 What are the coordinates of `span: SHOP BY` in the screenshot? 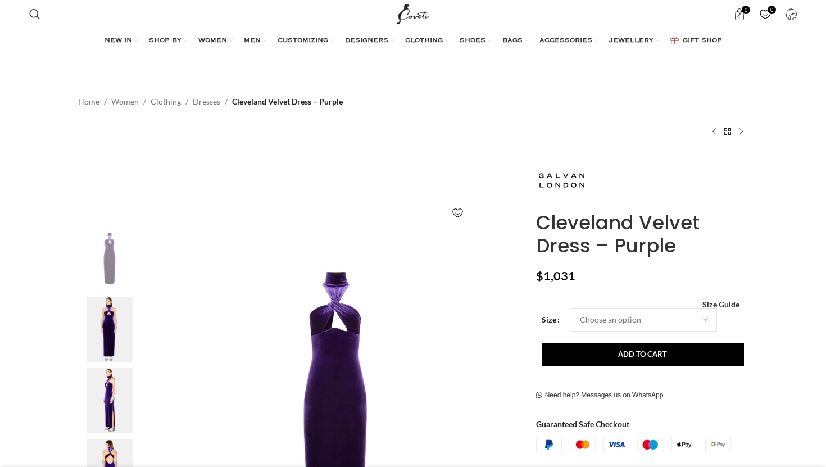 It's located at (165, 41).